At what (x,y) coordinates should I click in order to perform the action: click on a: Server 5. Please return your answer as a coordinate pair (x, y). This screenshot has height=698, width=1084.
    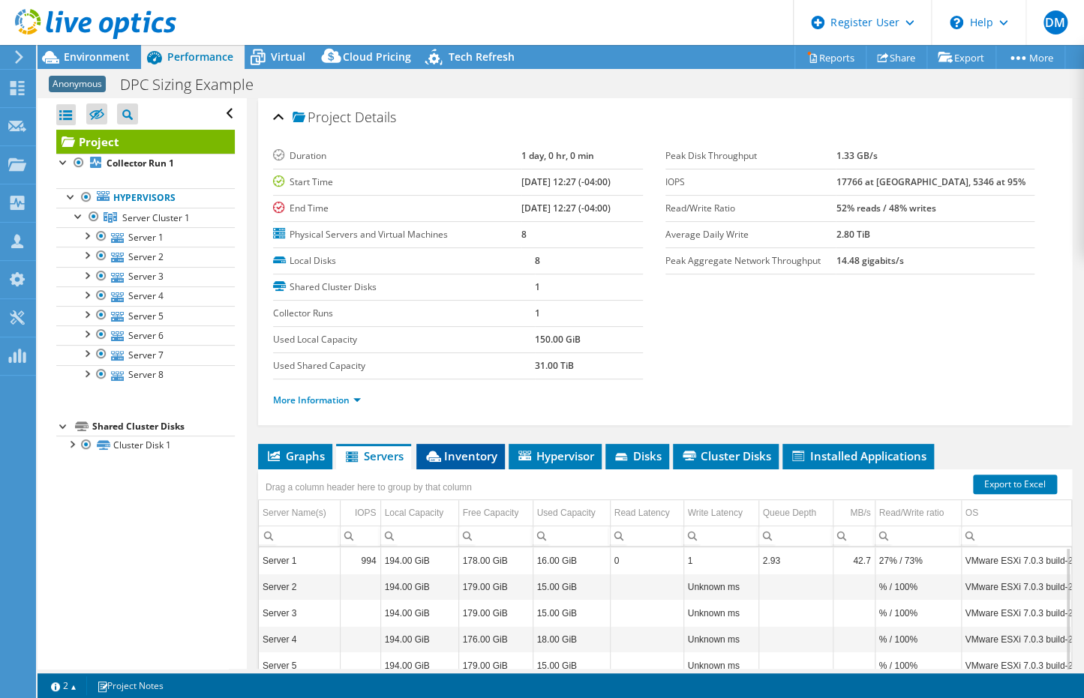
    Looking at the image, I should click on (146, 316).